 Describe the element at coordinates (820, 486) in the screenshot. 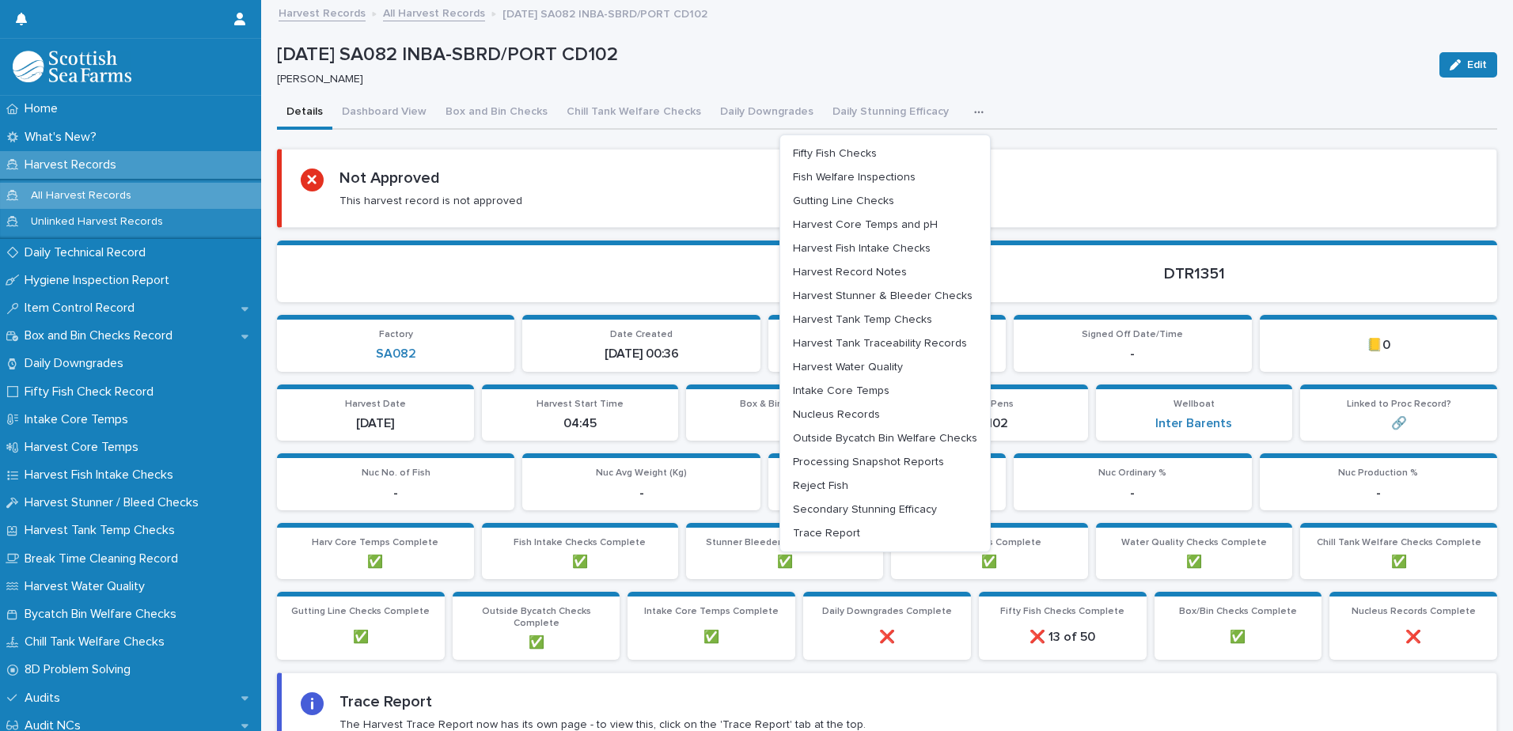

I see `span: Reject Fish` at that location.